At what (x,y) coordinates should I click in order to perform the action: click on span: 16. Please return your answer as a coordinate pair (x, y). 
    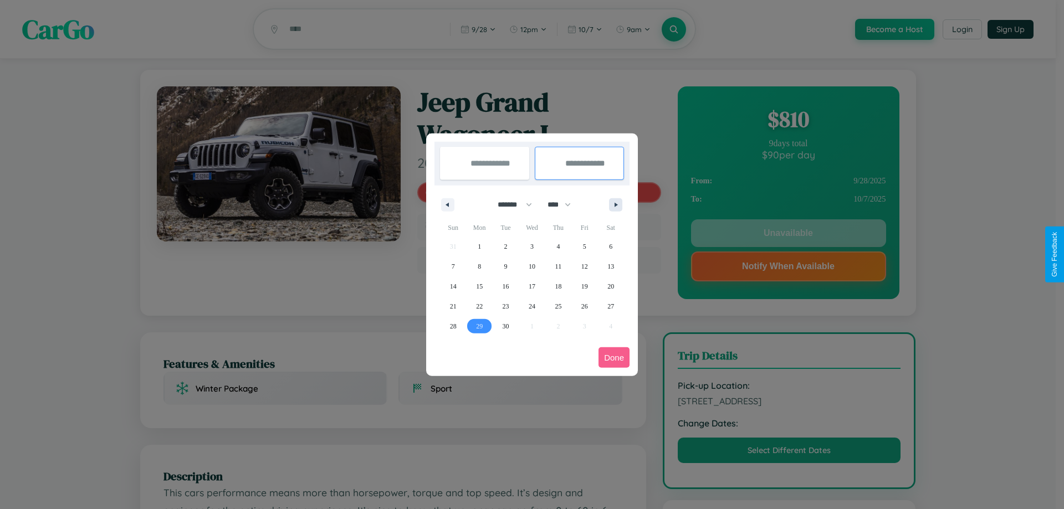
    Looking at the image, I should click on (506, 286).